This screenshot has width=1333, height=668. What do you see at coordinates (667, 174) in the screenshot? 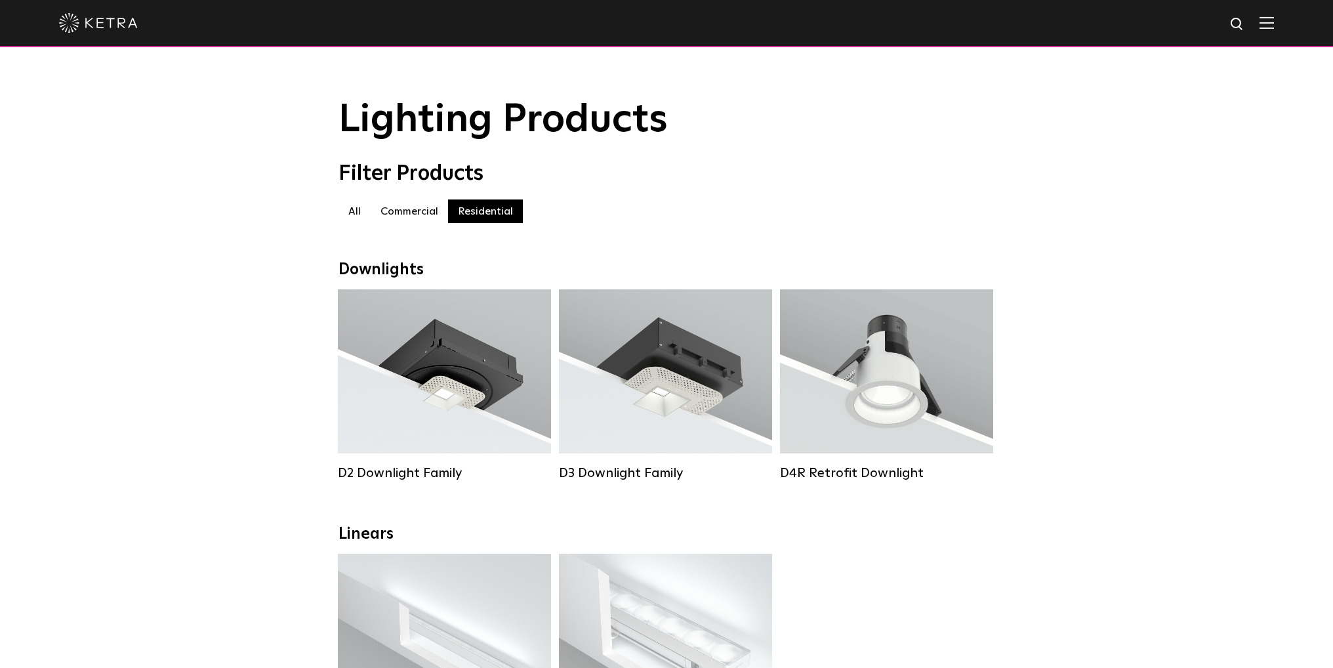
I see `div: Filter Products` at bounding box center [667, 174].